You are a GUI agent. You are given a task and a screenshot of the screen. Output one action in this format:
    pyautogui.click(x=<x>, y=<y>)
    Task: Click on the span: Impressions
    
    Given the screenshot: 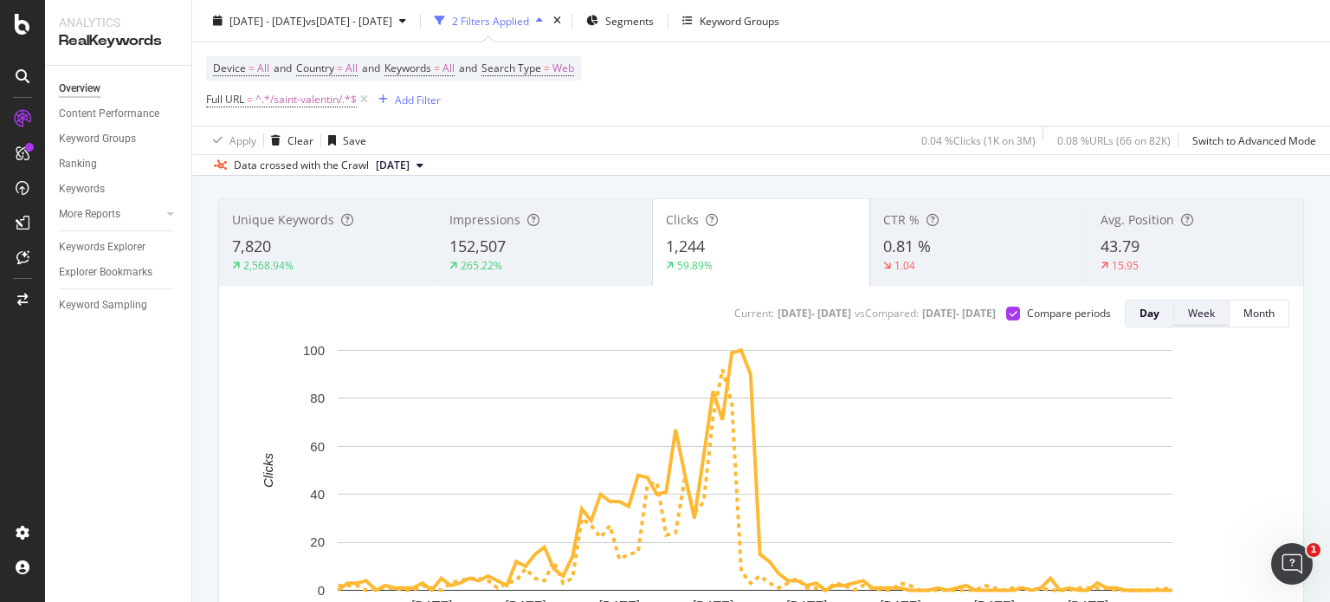 What is the action you would take?
    pyautogui.click(x=485, y=219)
    